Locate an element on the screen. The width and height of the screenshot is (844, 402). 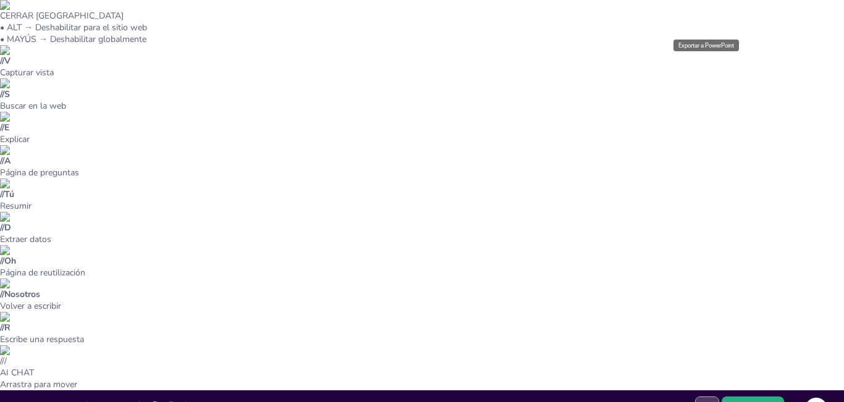
font: Tú is located at coordinates (9, 194).